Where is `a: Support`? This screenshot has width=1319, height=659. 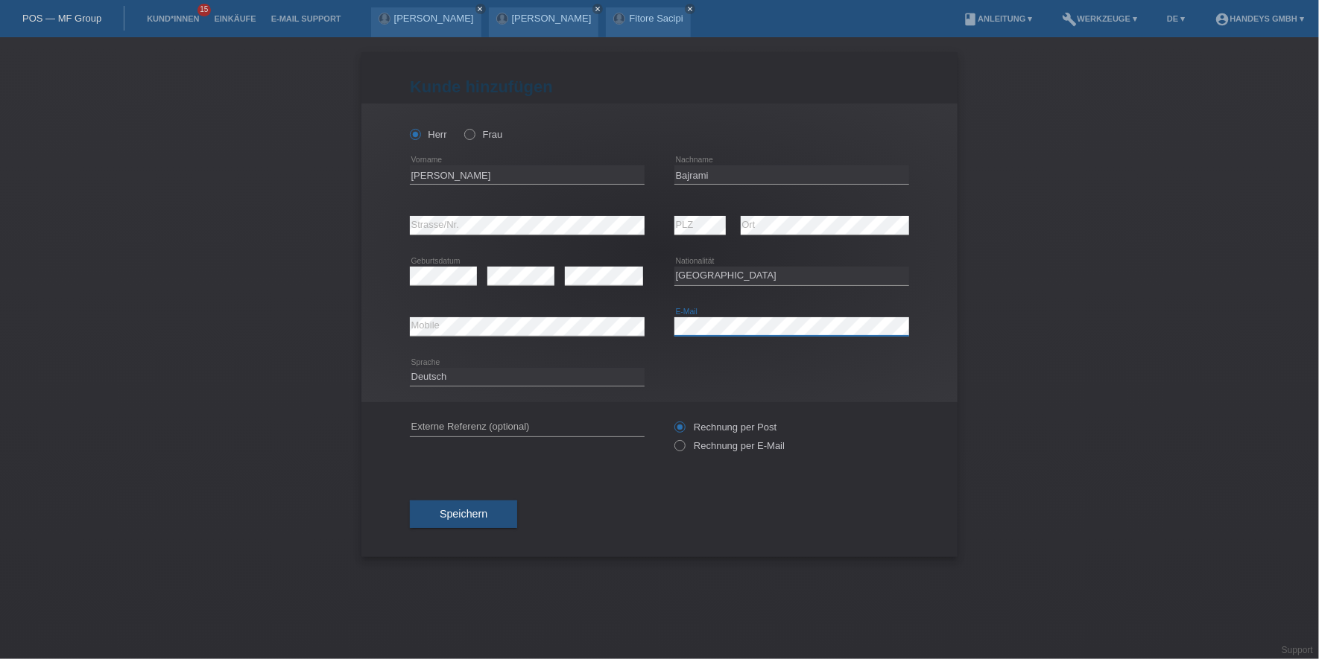
a: Support is located at coordinates (1297, 650).